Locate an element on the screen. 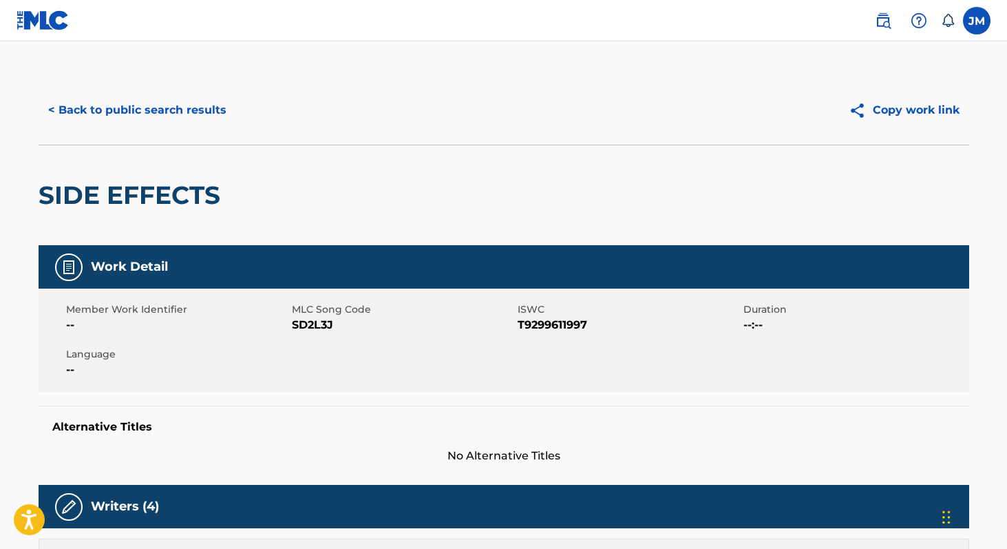 The image size is (1007, 549). a: Public Search is located at coordinates (883, 21).